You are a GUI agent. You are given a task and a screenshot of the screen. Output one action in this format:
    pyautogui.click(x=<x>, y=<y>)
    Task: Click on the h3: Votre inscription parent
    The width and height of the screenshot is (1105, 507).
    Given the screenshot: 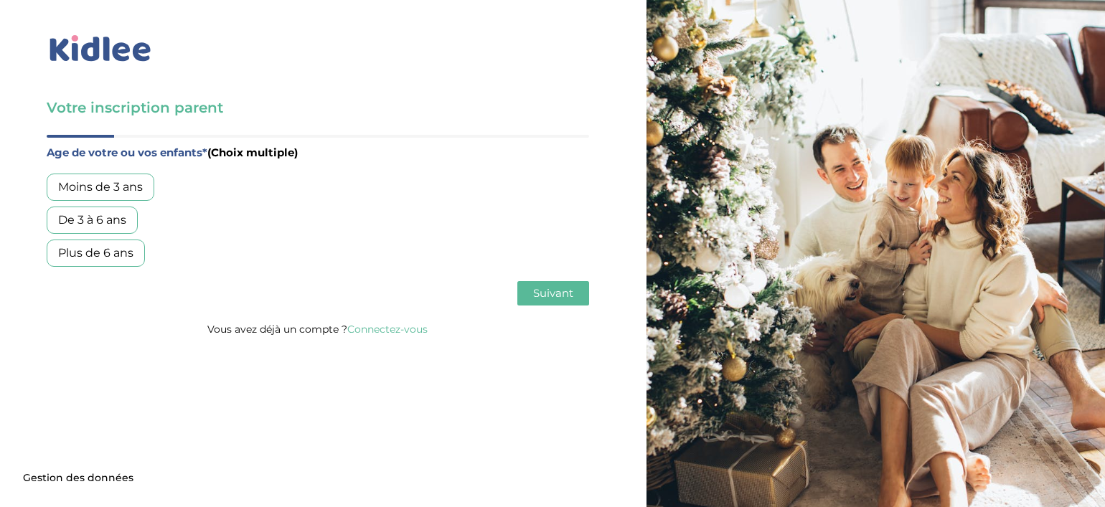 What is the action you would take?
    pyautogui.click(x=318, y=108)
    